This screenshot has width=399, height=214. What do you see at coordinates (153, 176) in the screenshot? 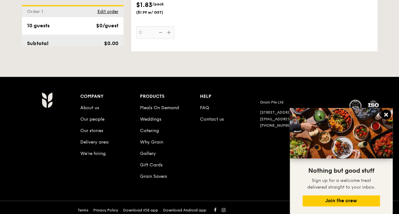
I see `a: Grain Savers` at bounding box center [153, 176].